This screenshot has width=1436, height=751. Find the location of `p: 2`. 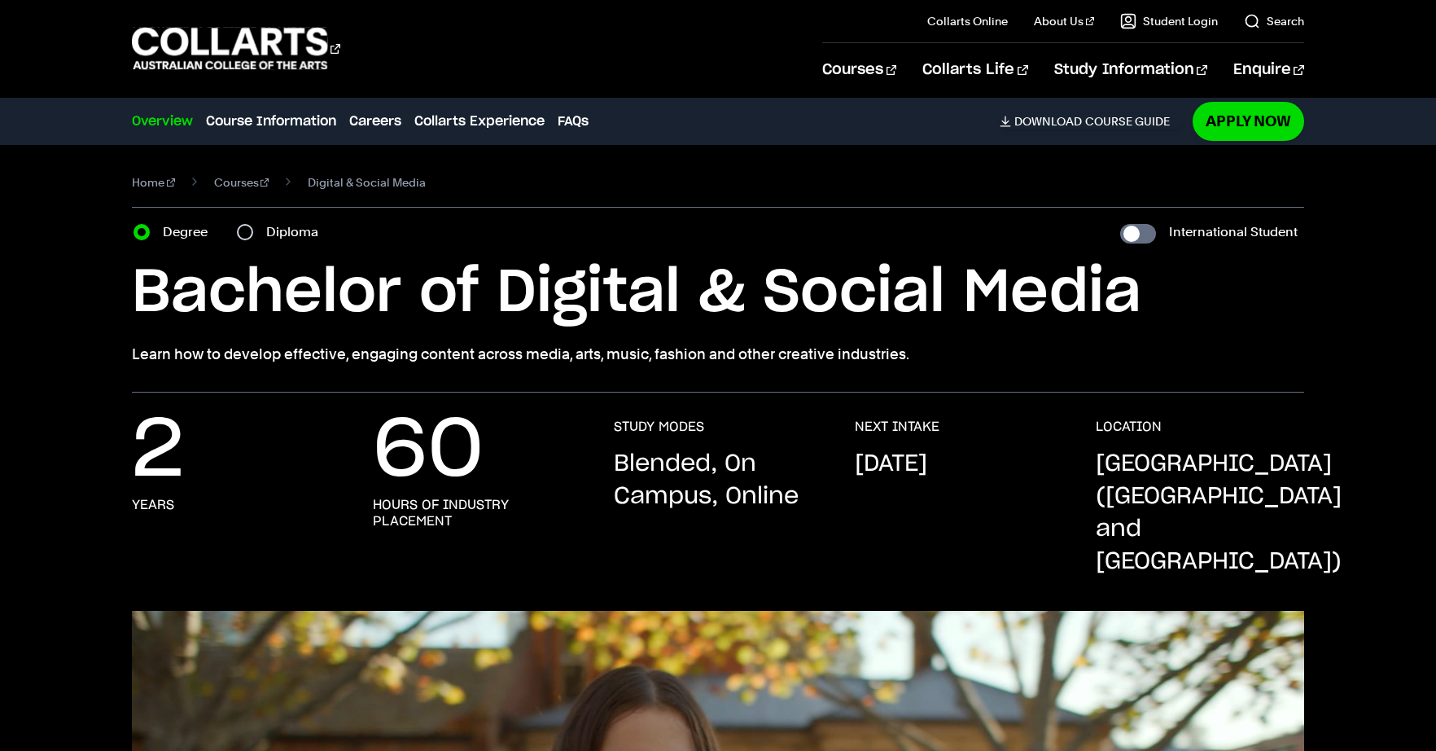

p: 2 is located at coordinates (158, 451).